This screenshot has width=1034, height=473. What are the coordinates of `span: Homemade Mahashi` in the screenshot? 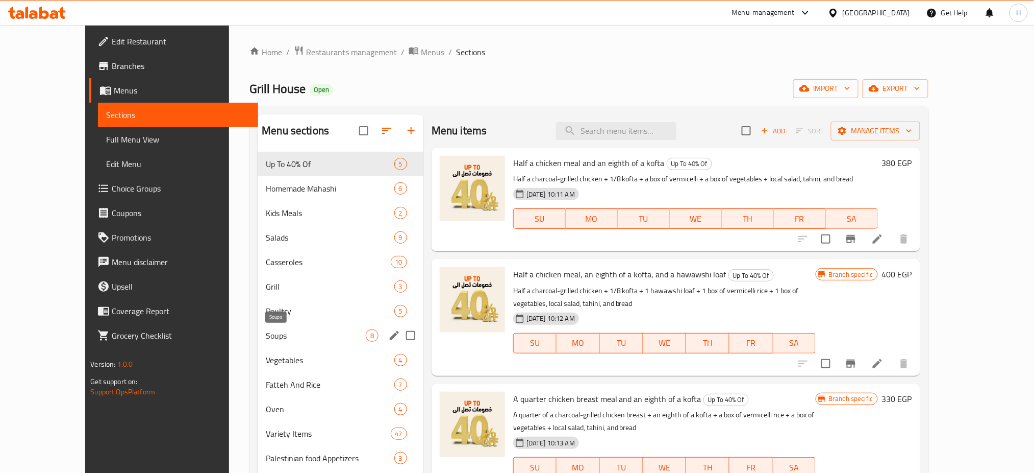 It's located at (330, 188).